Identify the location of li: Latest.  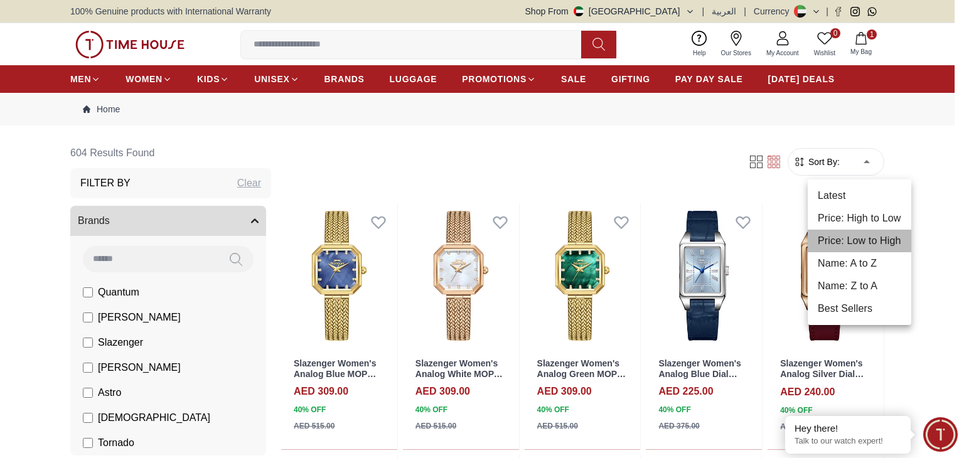
(859, 196).